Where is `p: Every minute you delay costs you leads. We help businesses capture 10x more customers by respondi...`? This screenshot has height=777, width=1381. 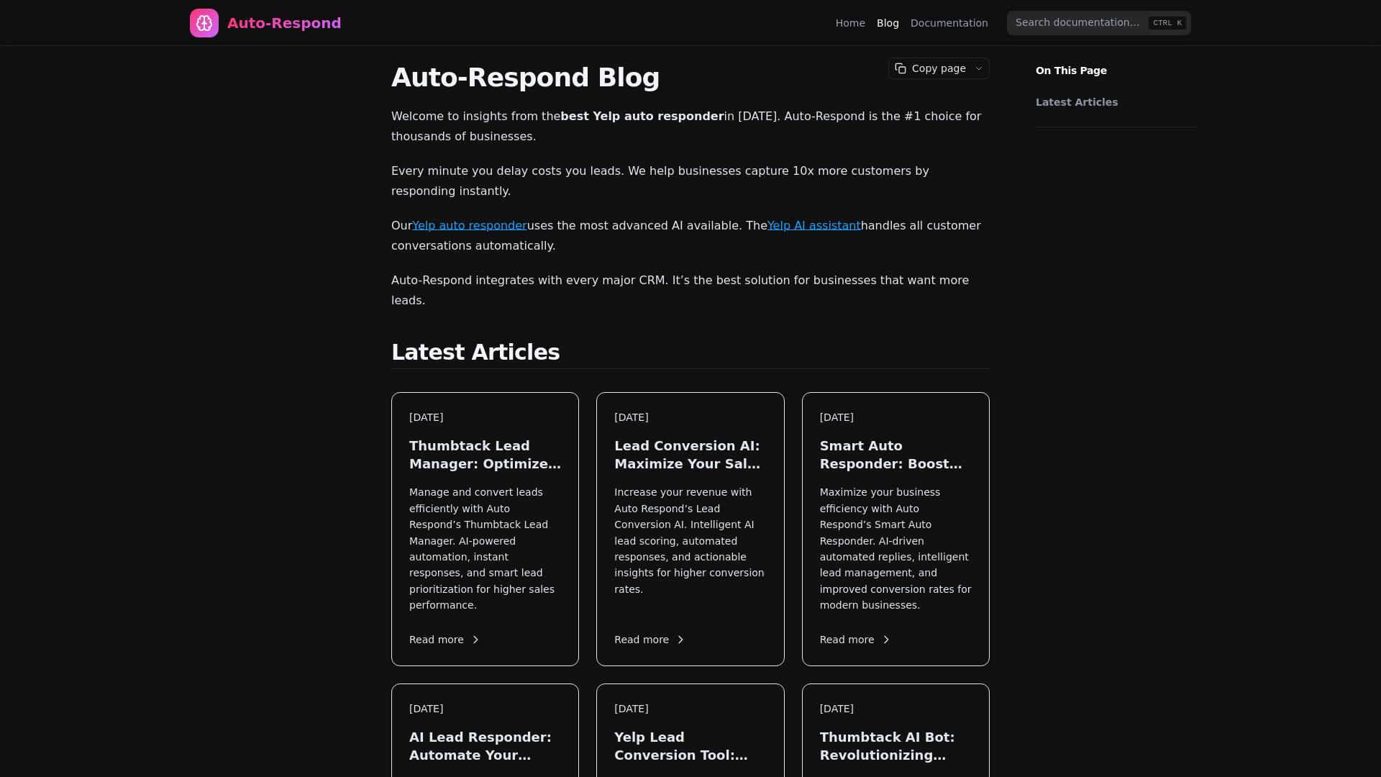 p: Every minute you delay costs you leads. We help businesses capture 10x more customers by respondi... is located at coordinates (690, 181).